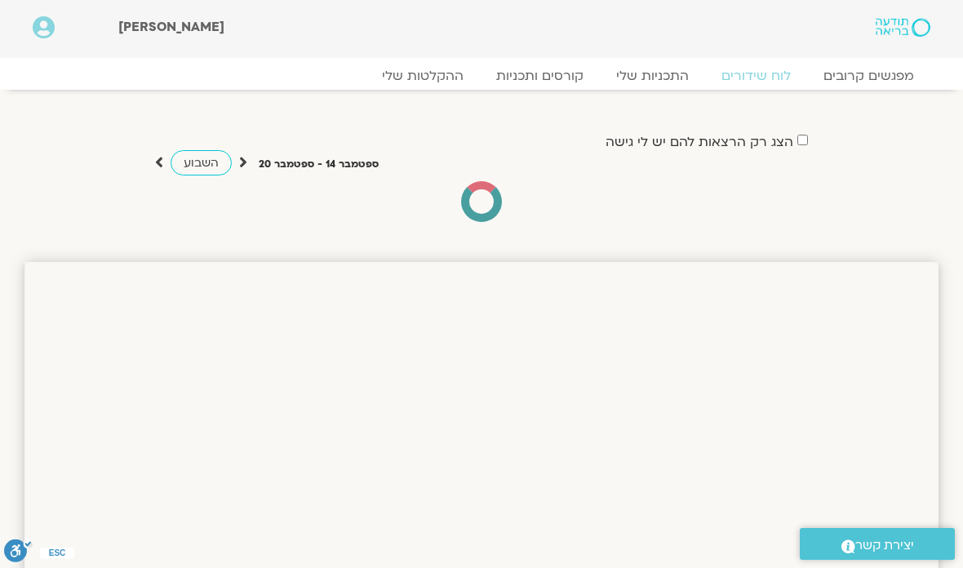 The image size is (963, 568). I want to click on a: לוח שידורים, so click(755, 76).